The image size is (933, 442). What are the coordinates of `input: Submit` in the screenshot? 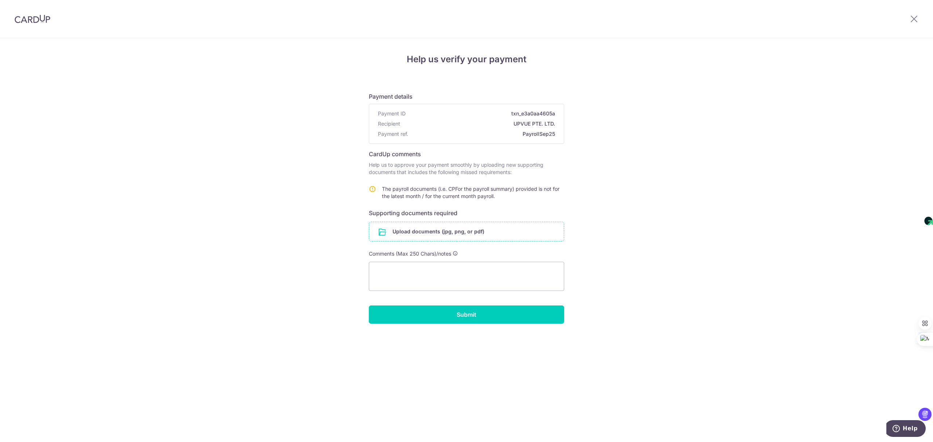 It's located at (466, 315).